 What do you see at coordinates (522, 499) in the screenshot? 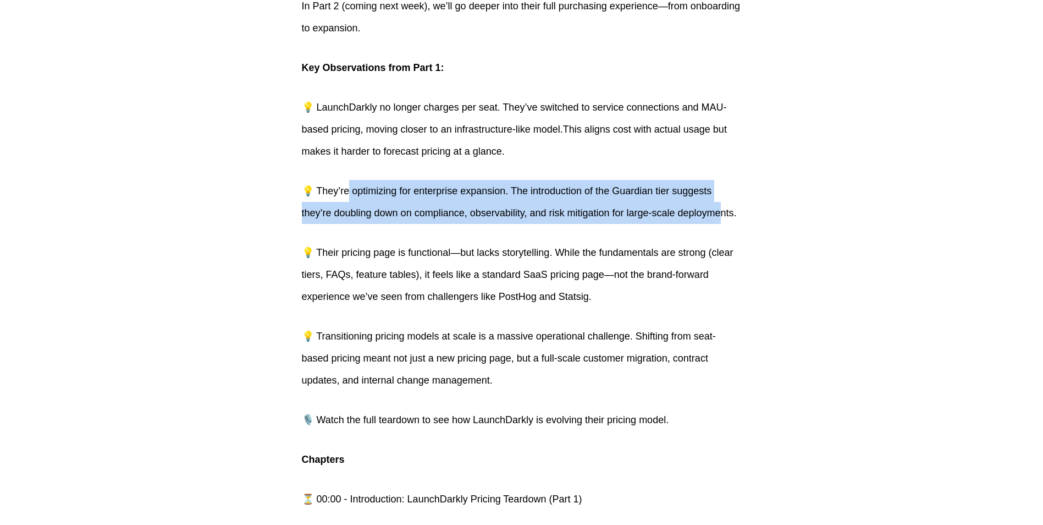
I see `p: ⏳ 00:00 - Introduction: LaunchDarkly Pricing Teardown (Part 1)` at bounding box center [522, 499].